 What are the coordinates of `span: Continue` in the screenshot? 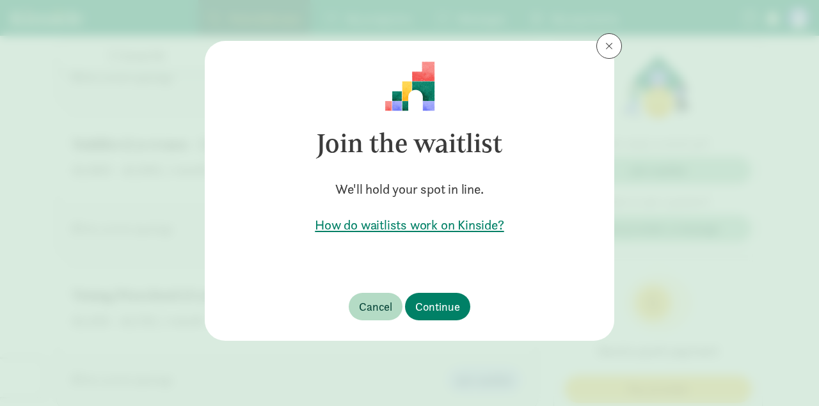 It's located at (437, 306).